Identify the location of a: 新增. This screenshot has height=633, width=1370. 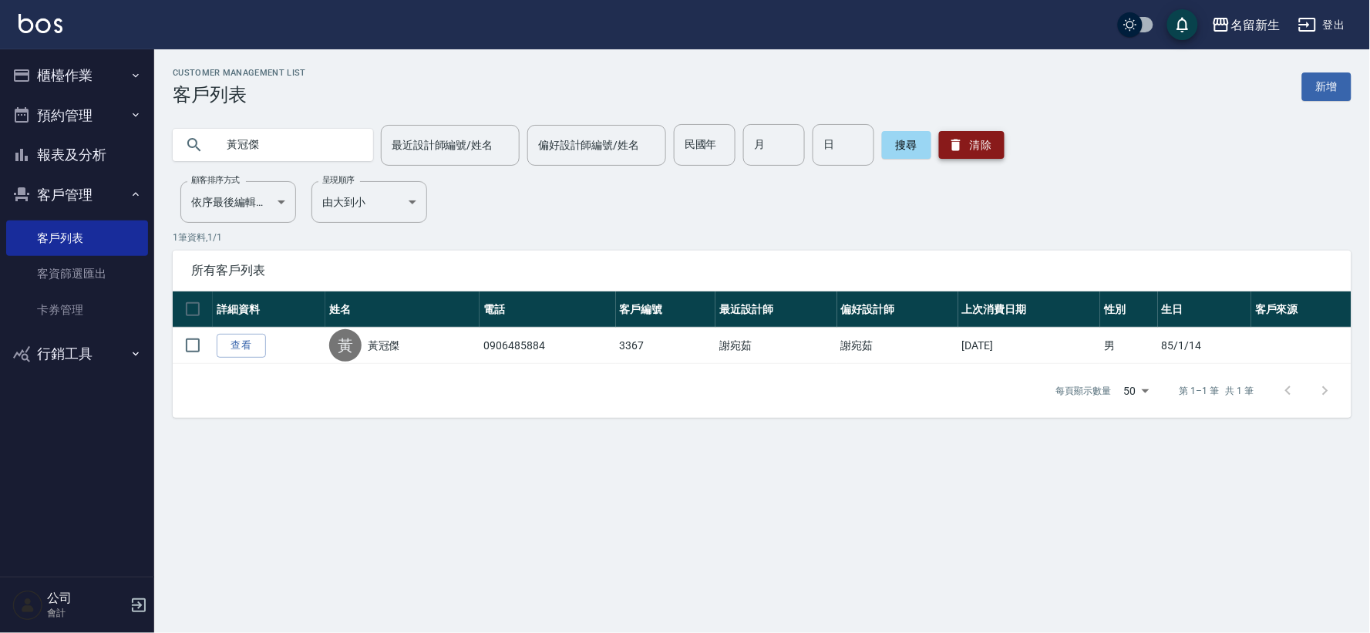
(1327, 86).